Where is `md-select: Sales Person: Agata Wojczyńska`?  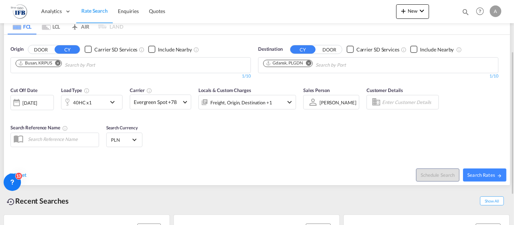 md-select: Sales Person: Agata Wojczyńska is located at coordinates (338, 102).